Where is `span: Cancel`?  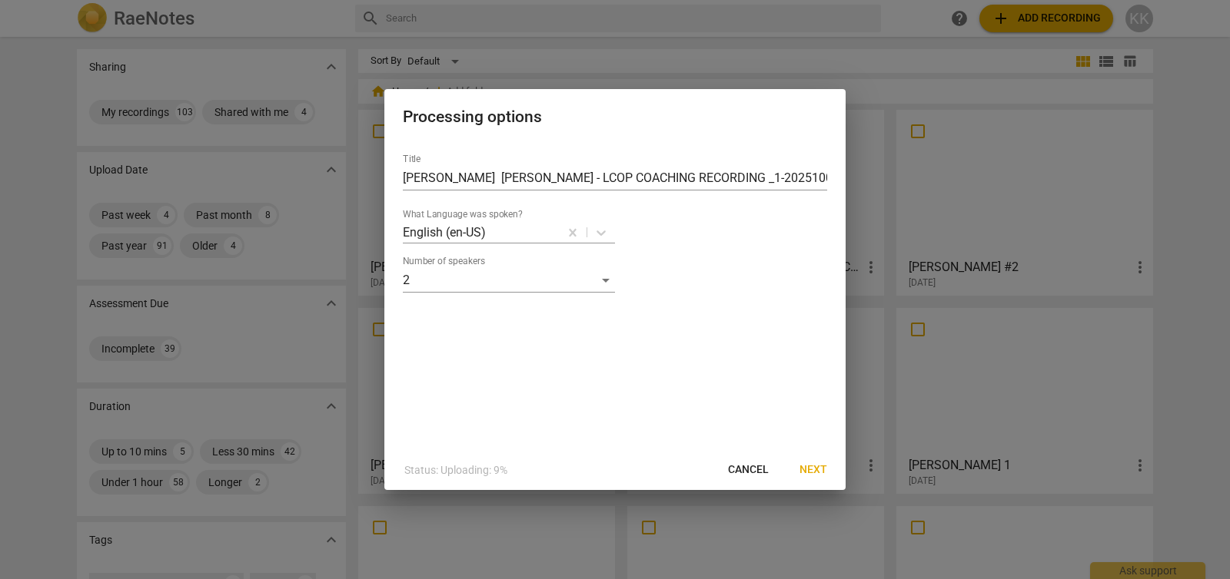
span: Cancel is located at coordinates (748, 470).